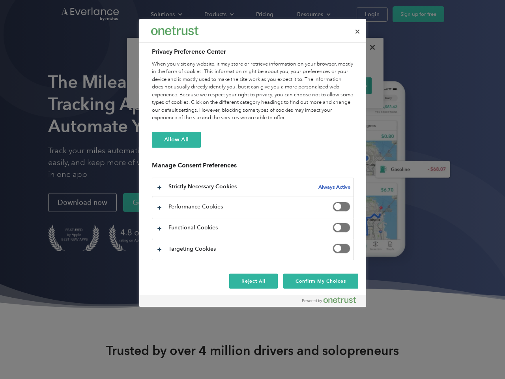 This screenshot has height=379, width=505. Describe the element at coordinates (253, 91) in the screenshot. I see `div: When you visit any website, it may store or retrieve information on your browser, mostly in the f...` at that location.